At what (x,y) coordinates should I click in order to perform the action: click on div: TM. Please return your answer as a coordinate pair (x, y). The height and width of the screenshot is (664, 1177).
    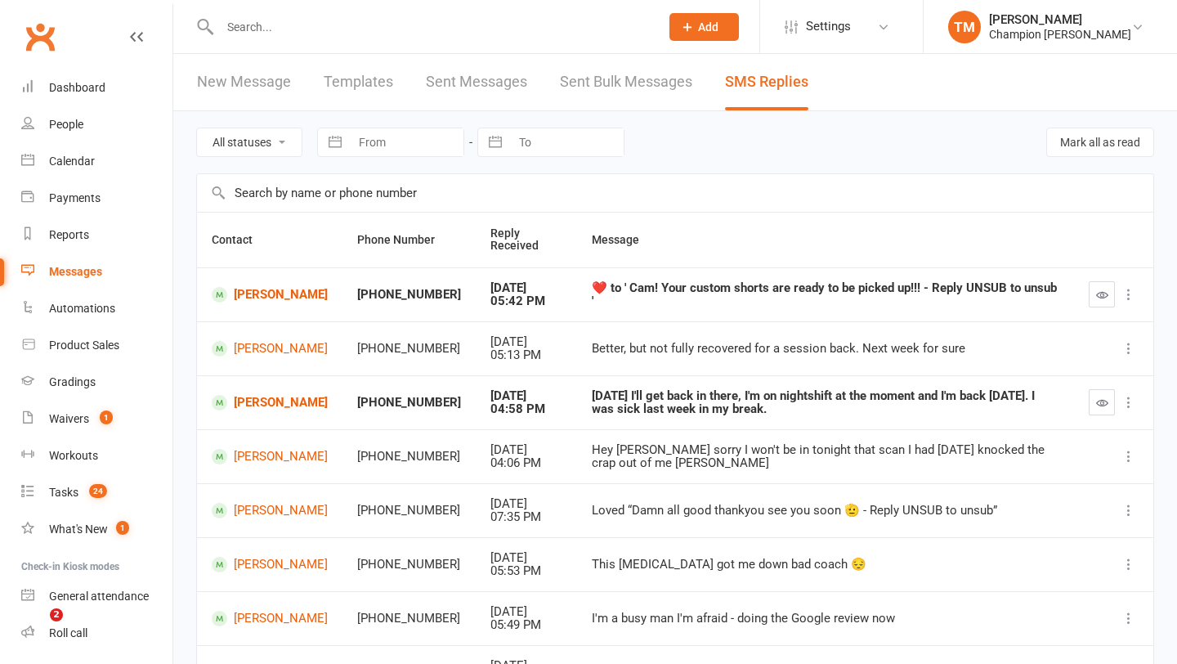
    Looking at the image, I should click on (965, 27).